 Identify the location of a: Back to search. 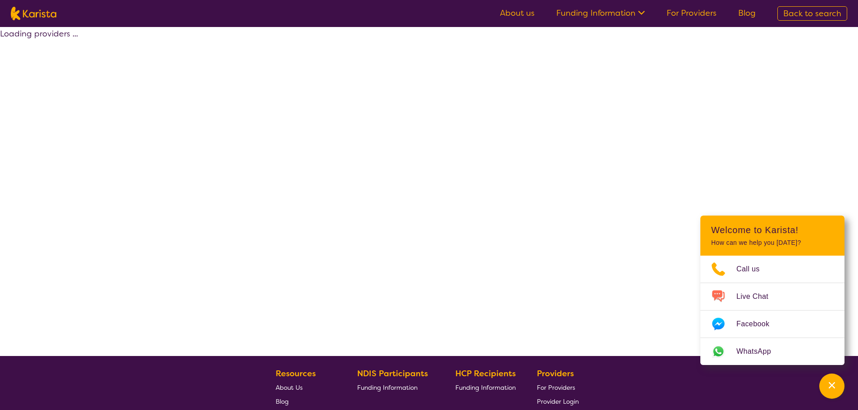
(812, 14).